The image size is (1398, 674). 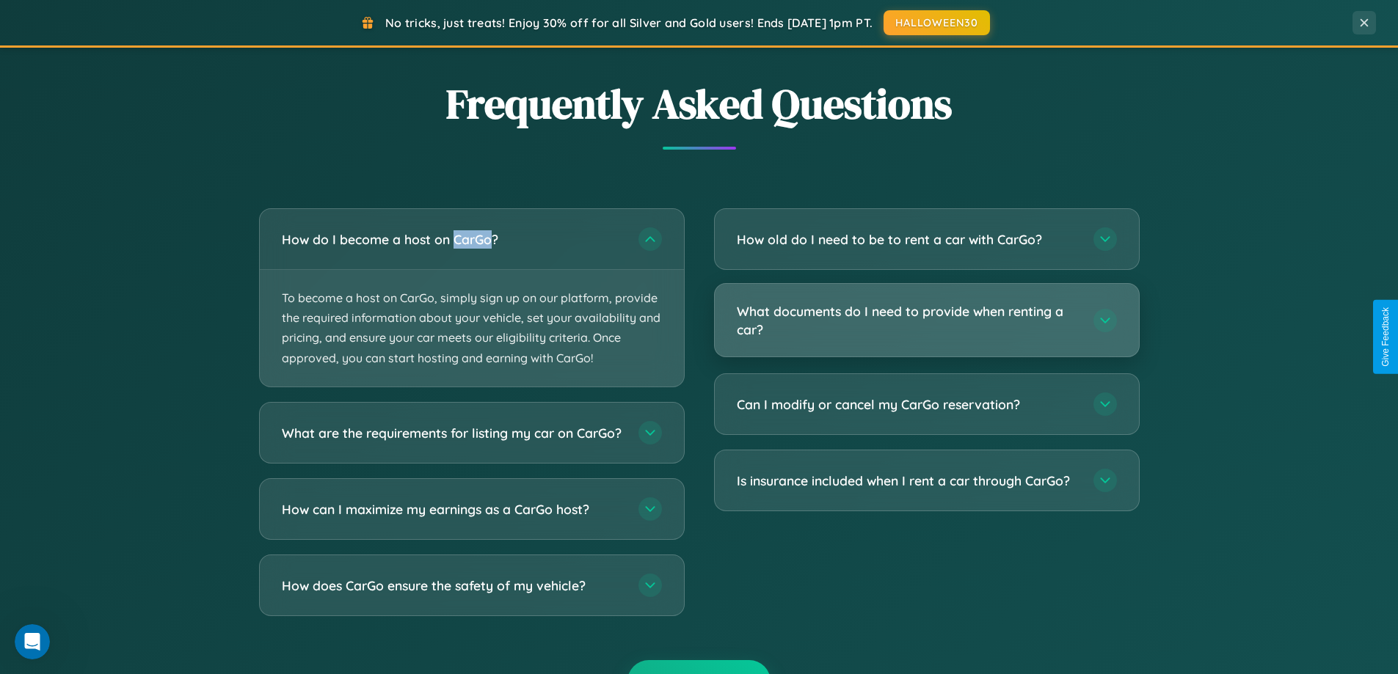 I want to click on h3: How do I become a host on CarGo?, so click(x=453, y=239).